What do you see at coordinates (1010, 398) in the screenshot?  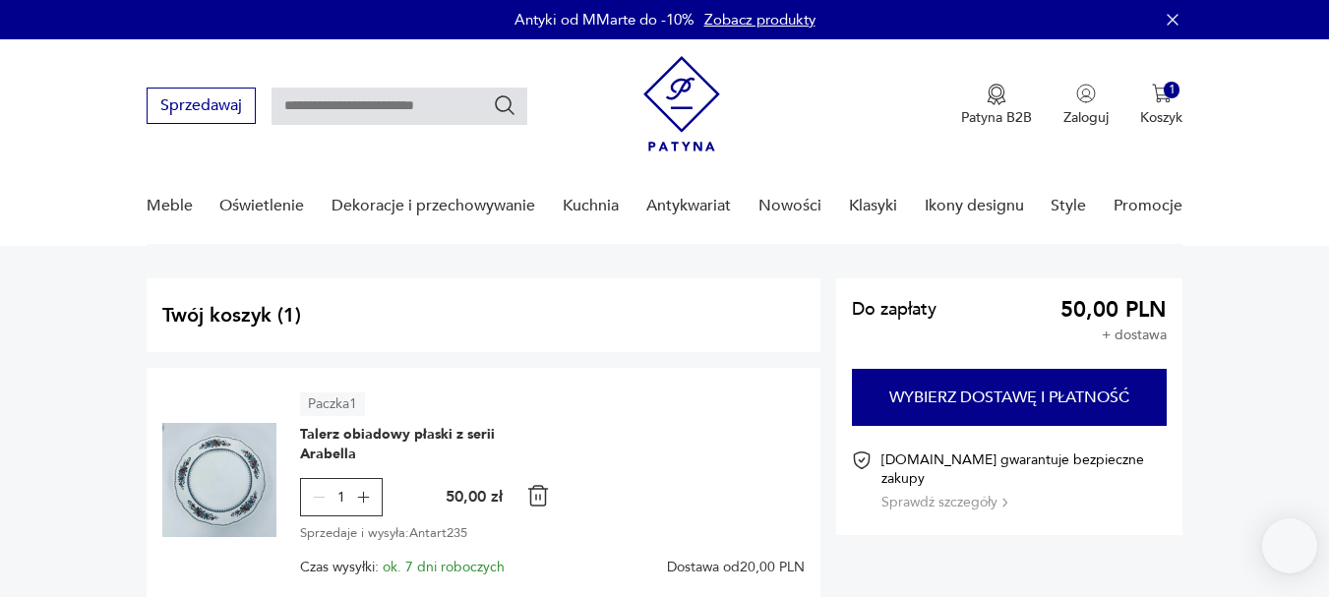 I see `button: Wybierz dostawę i płatność` at bounding box center [1010, 398].